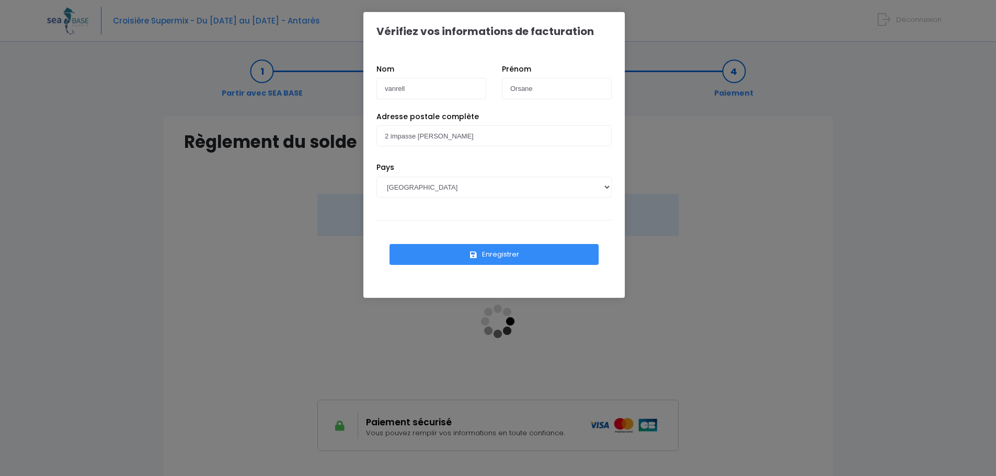 The height and width of the screenshot is (476, 996). Describe the element at coordinates (385, 167) in the screenshot. I see `label: Pays` at that location.